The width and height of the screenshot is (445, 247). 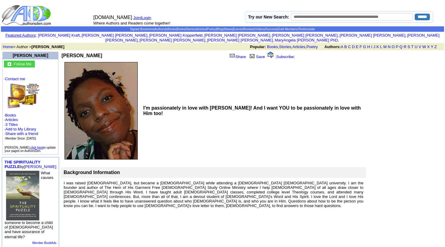 I want to click on a: Success, so click(x=271, y=29).